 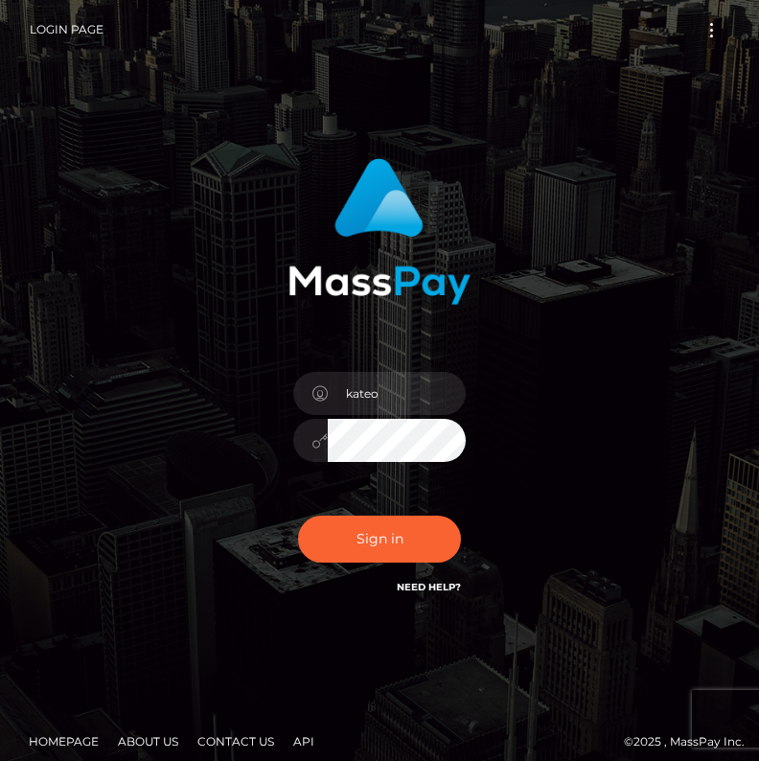 What do you see at coordinates (63, 741) in the screenshot?
I see `a: Homepage` at bounding box center [63, 741].